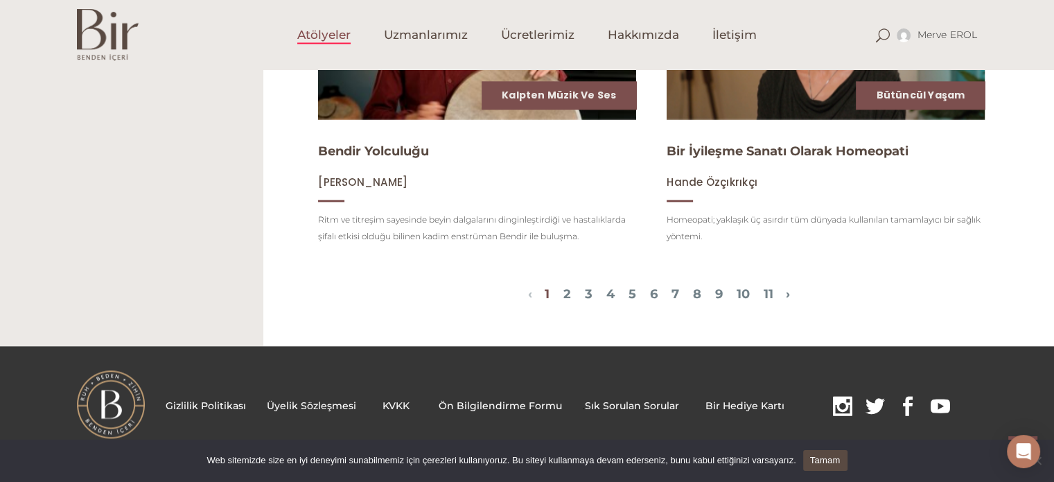 The image size is (1054, 482). I want to click on a: 7, so click(675, 294).